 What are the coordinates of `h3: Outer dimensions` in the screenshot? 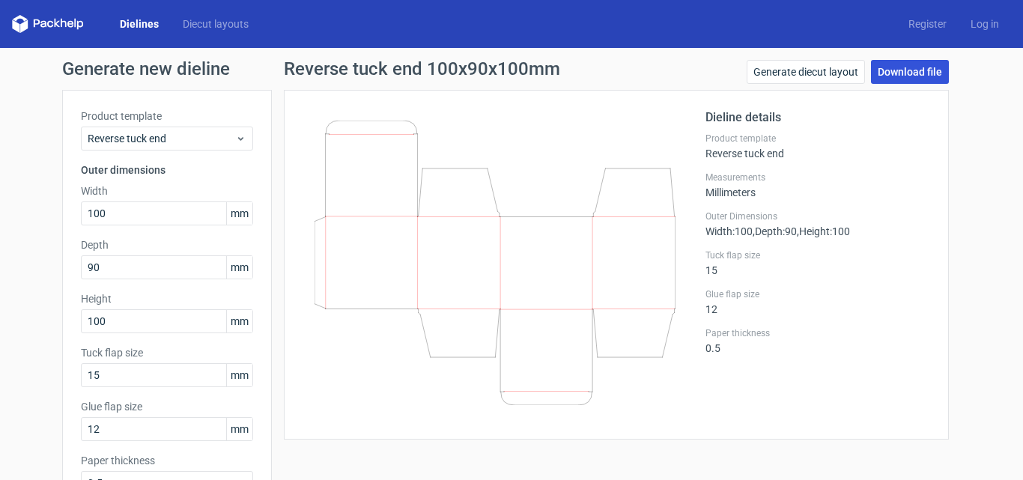 It's located at (167, 170).